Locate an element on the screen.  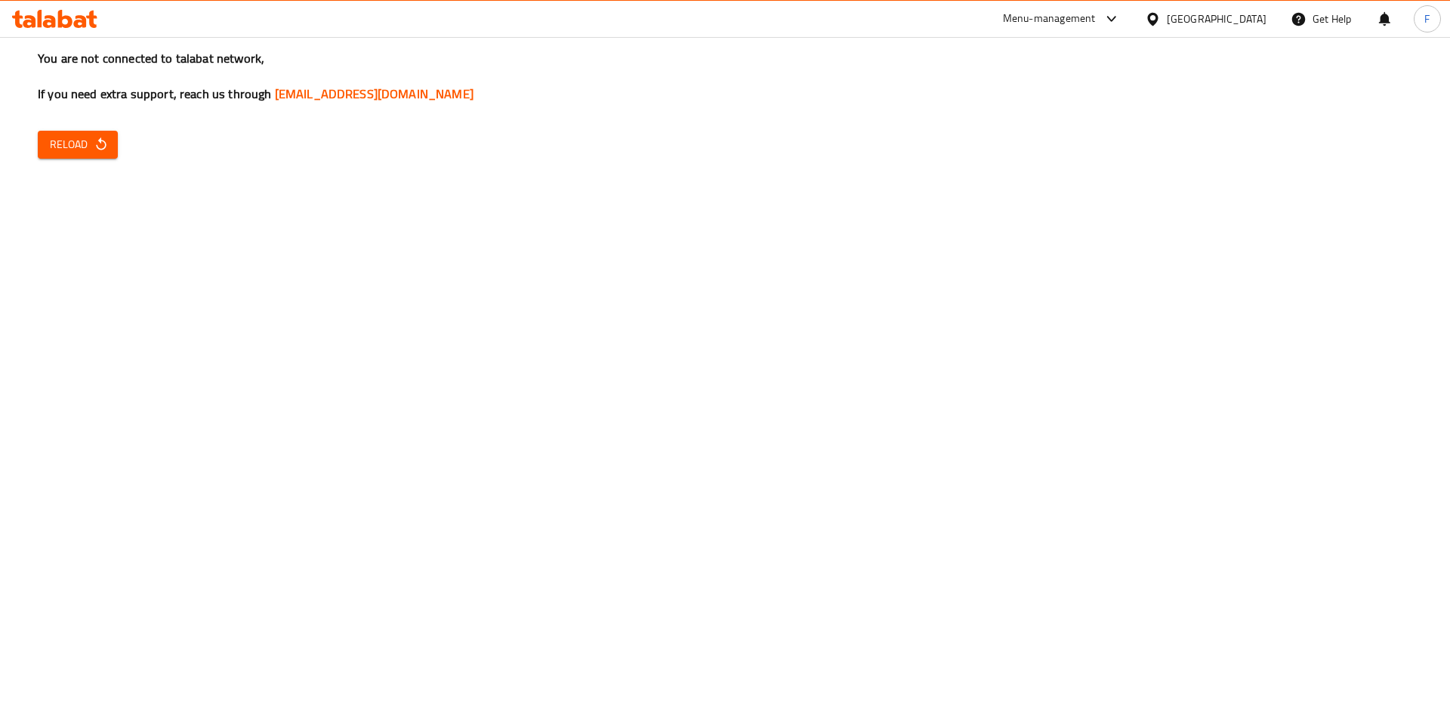
button: Reload is located at coordinates (78, 144).